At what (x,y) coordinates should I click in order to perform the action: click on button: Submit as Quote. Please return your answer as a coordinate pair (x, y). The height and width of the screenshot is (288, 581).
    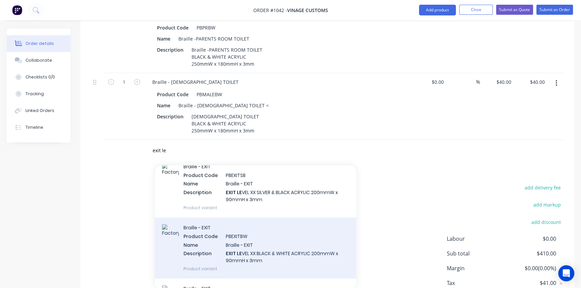
    Looking at the image, I should click on (514, 10).